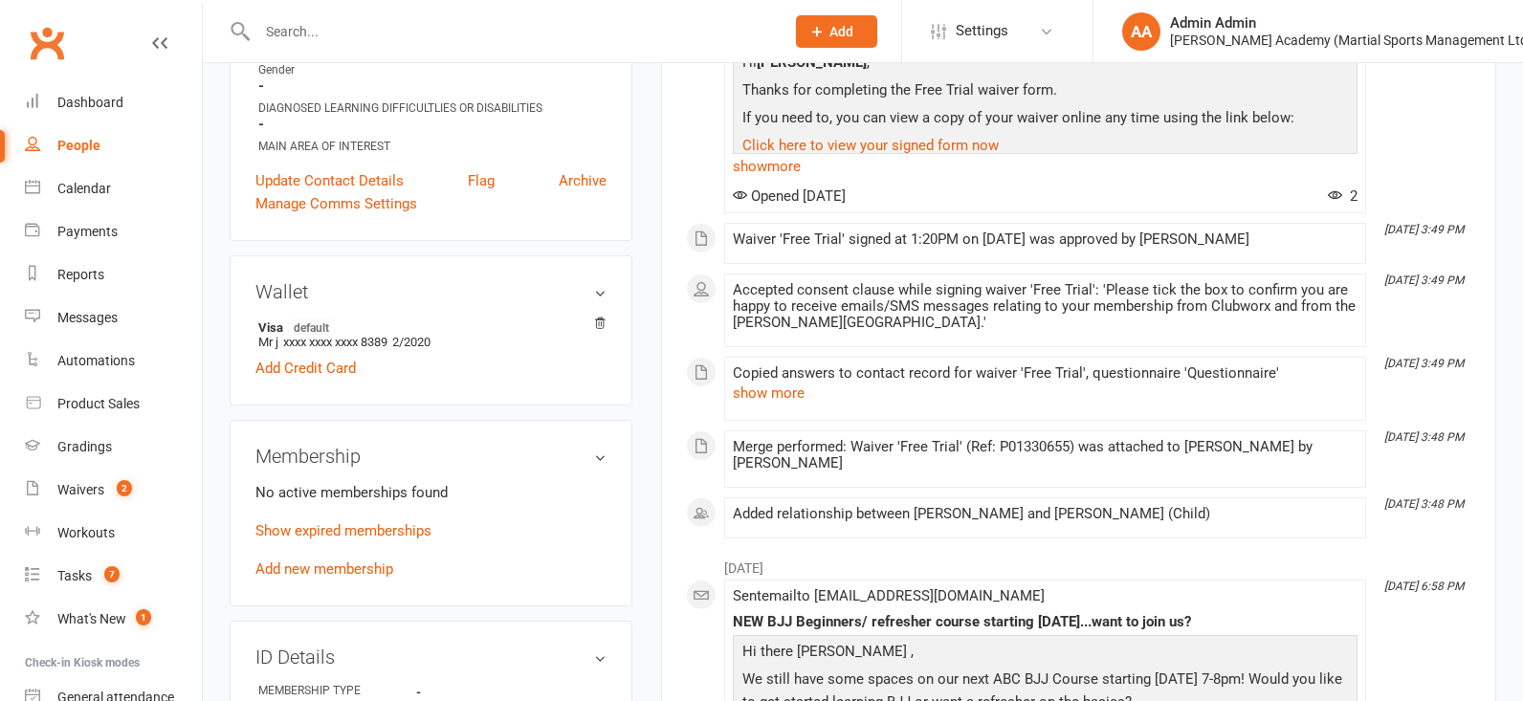 The height and width of the screenshot is (701, 1523). Describe the element at coordinates (113, 447) in the screenshot. I see `a: Gradings` at that location.